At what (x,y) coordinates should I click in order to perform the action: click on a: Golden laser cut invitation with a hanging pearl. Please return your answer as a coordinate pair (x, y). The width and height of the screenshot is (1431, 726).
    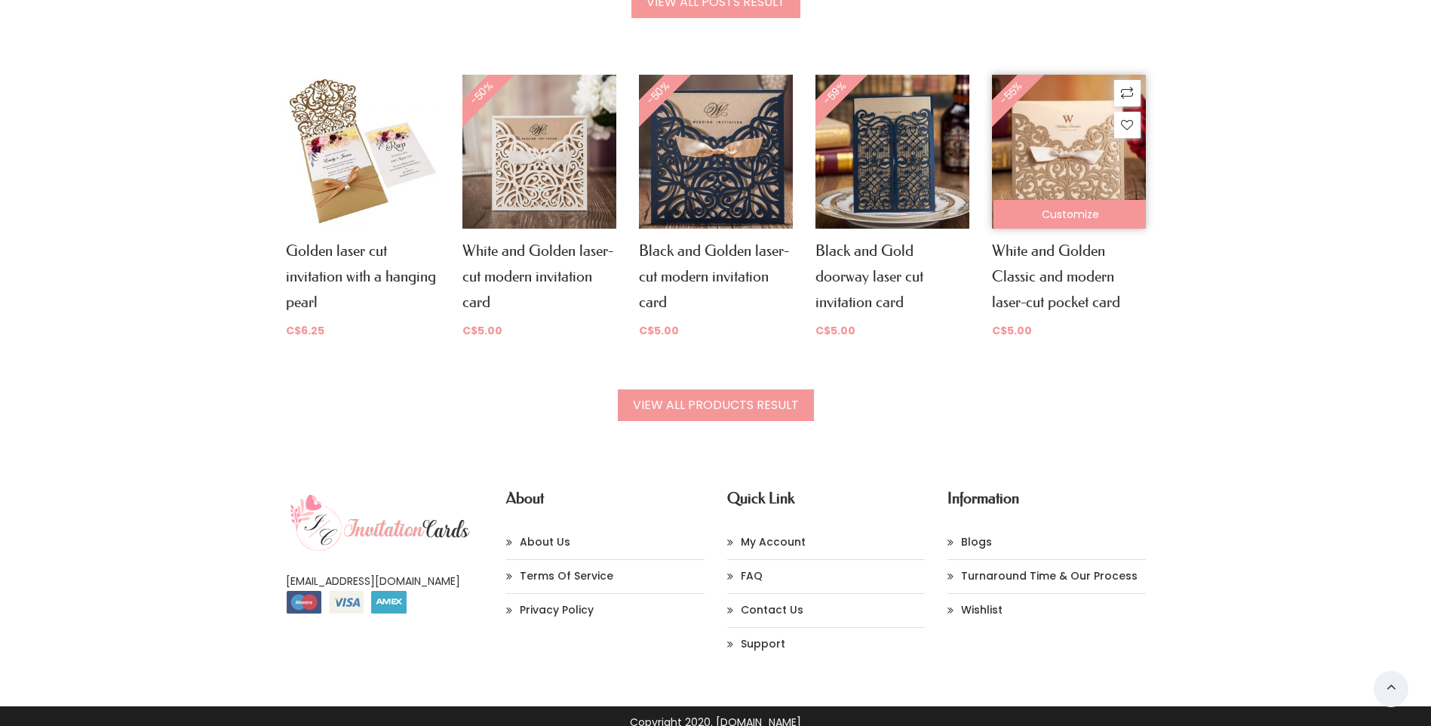
    Looking at the image, I should click on (361, 276).